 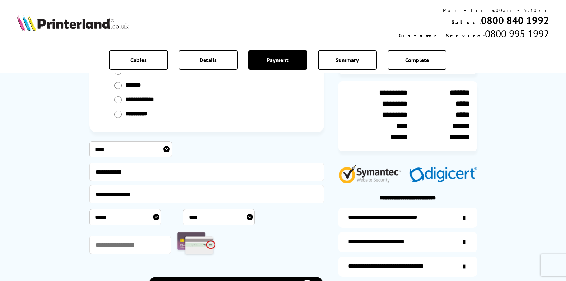 What do you see at coordinates (408, 218) in the screenshot?
I see `a: additional-ink` at bounding box center [408, 218].